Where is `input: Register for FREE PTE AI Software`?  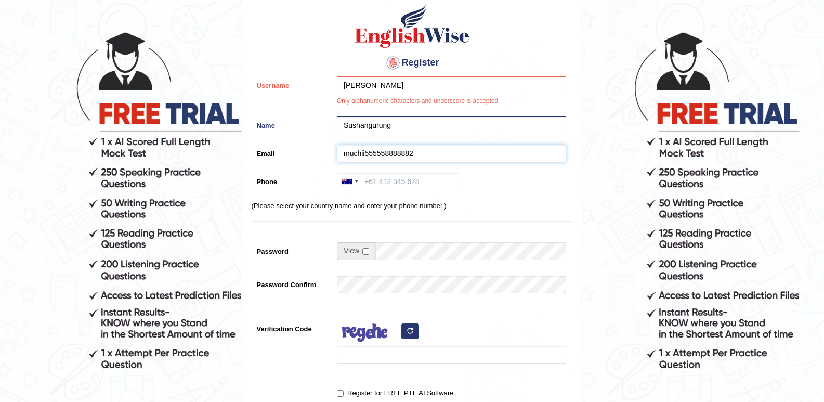 input: Register for FREE PTE AI Software is located at coordinates (340, 393).